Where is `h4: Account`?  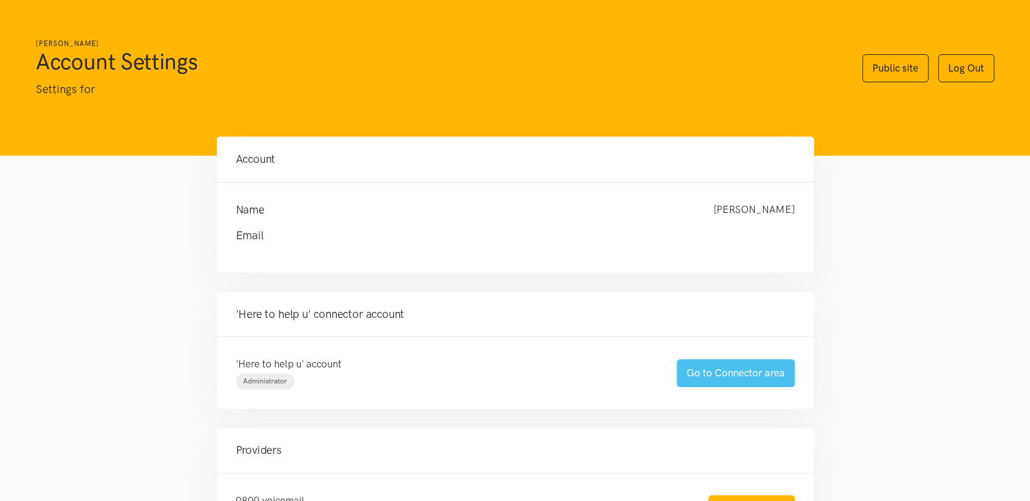
h4: Account is located at coordinates (515, 159).